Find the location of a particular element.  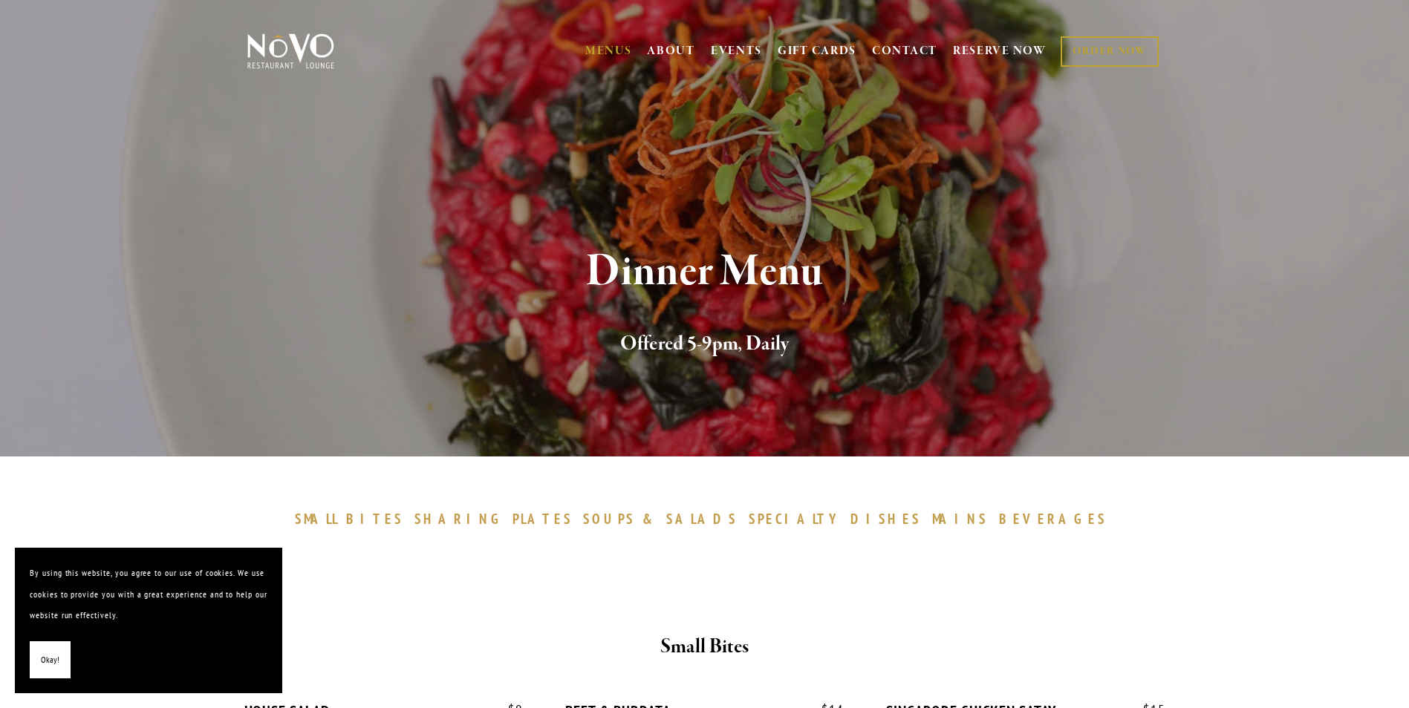

a: ORDER NOW is located at coordinates (1109, 51).